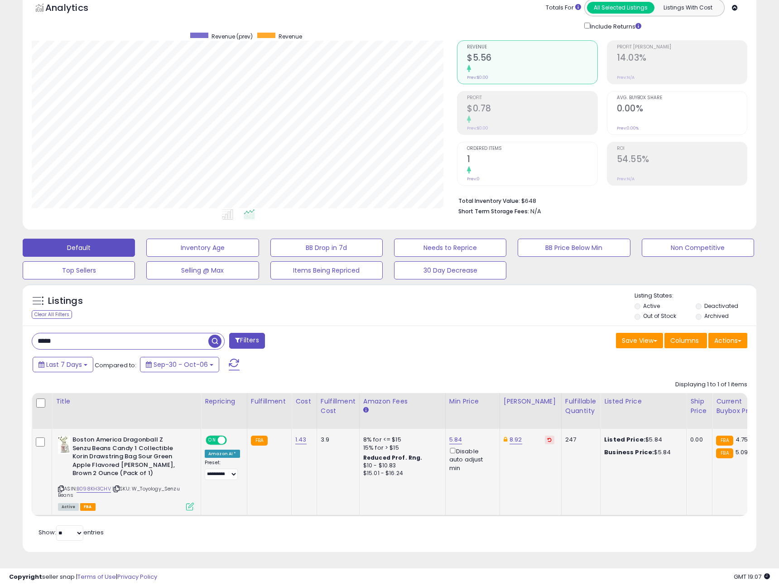 The image size is (779, 586). Describe the element at coordinates (752, 577) in the screenshot. I see `span: 2025-10-14 19:07 GMT` at that location.